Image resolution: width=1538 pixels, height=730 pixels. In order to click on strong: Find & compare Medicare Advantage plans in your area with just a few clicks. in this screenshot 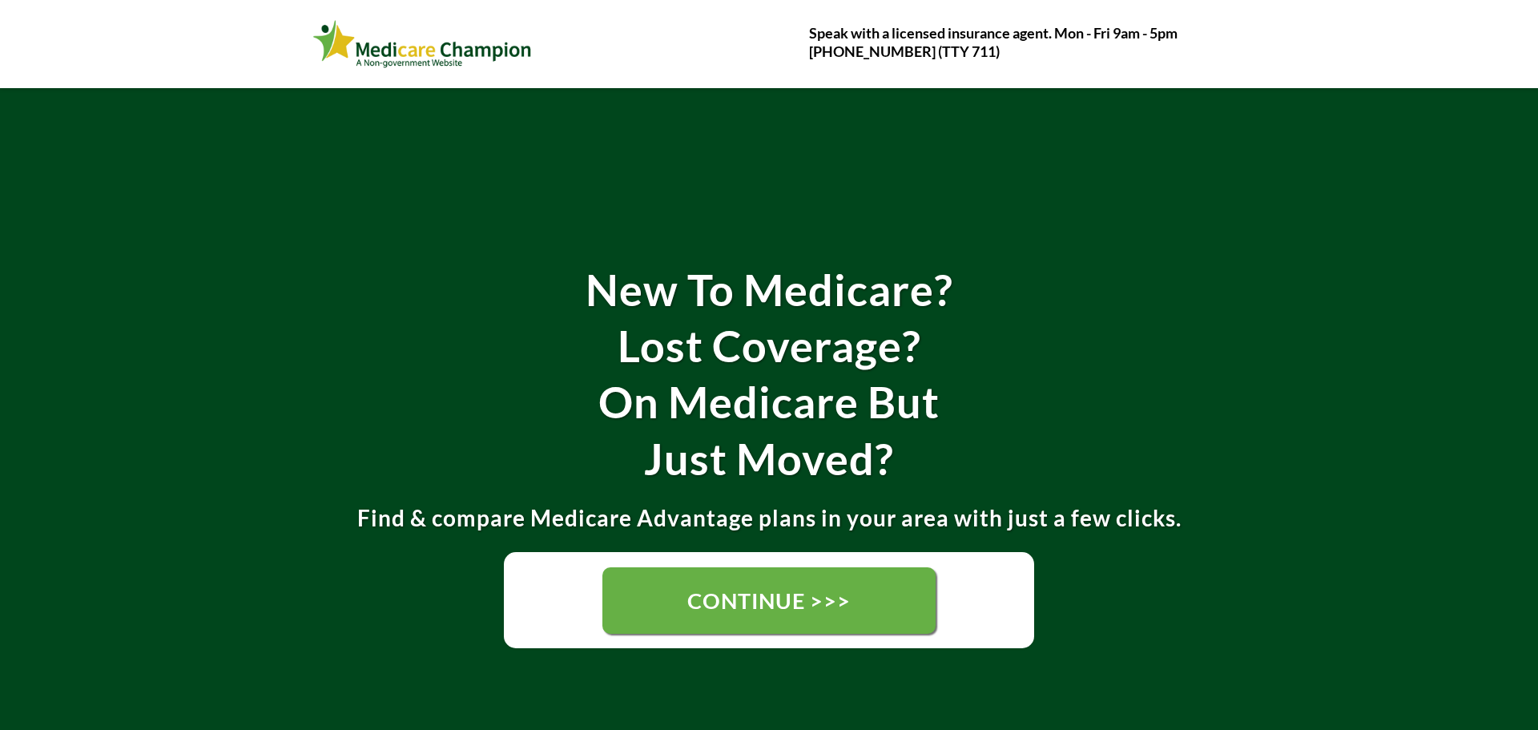, I will do `click(769, 518)`.